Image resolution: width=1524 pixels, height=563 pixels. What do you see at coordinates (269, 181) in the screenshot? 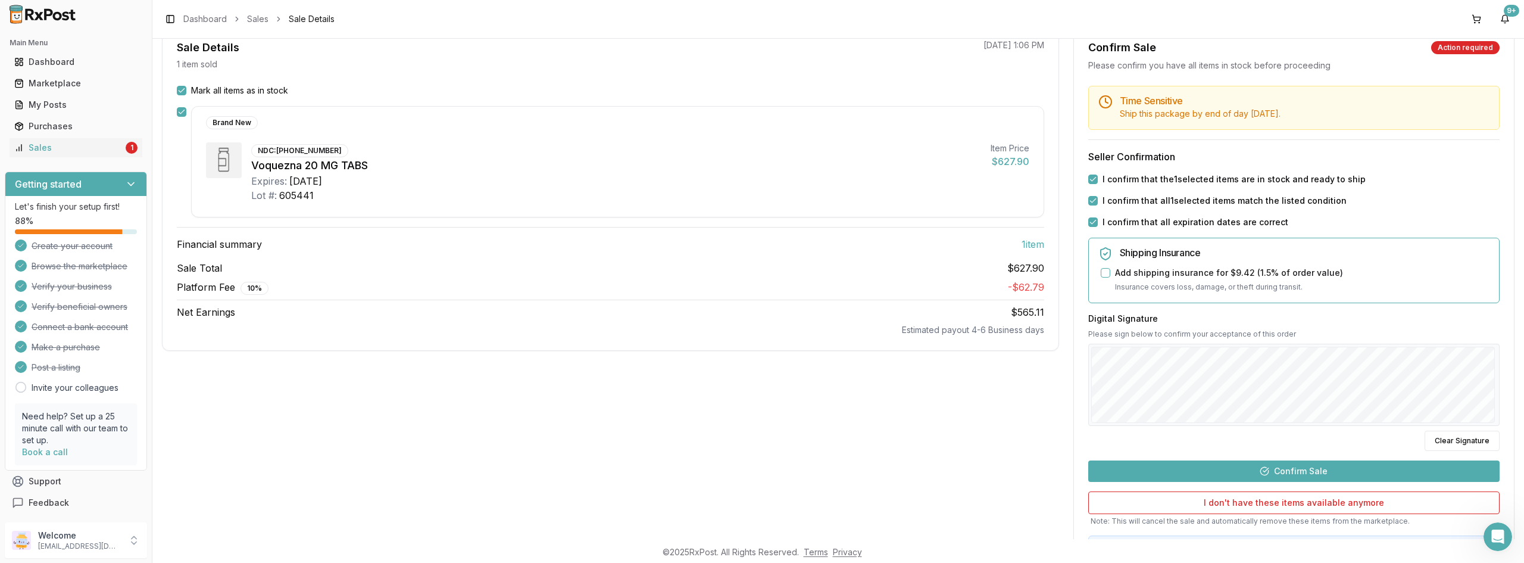
I see `div: Expires:` at bounding box center [269, 181].